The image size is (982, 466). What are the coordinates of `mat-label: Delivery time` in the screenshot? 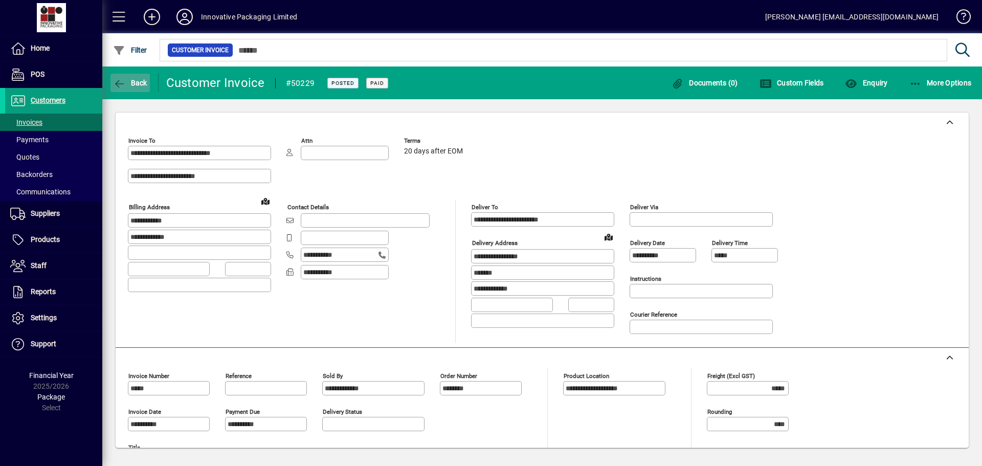 It's located at (729, 243).